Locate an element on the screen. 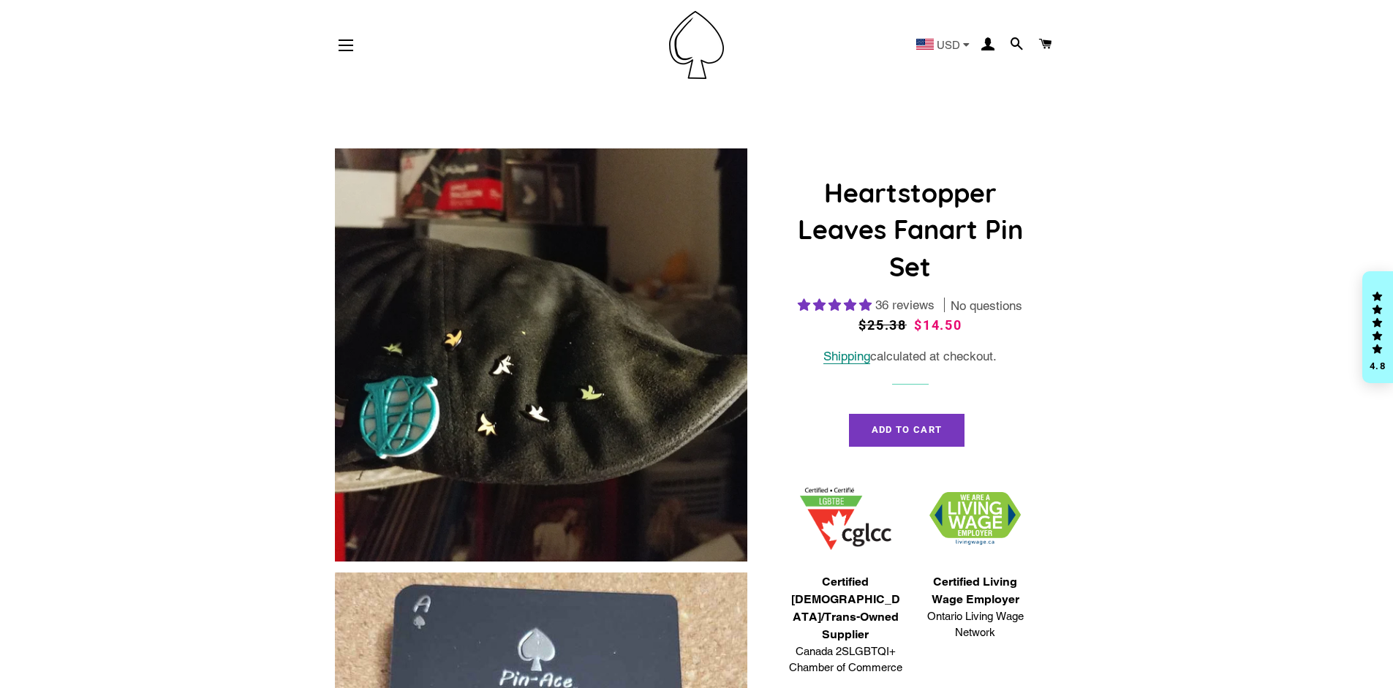 Image resolution: width=1393 pixels, height=688 pixels. span: Add to Cart is located at coordinates (907, 429).